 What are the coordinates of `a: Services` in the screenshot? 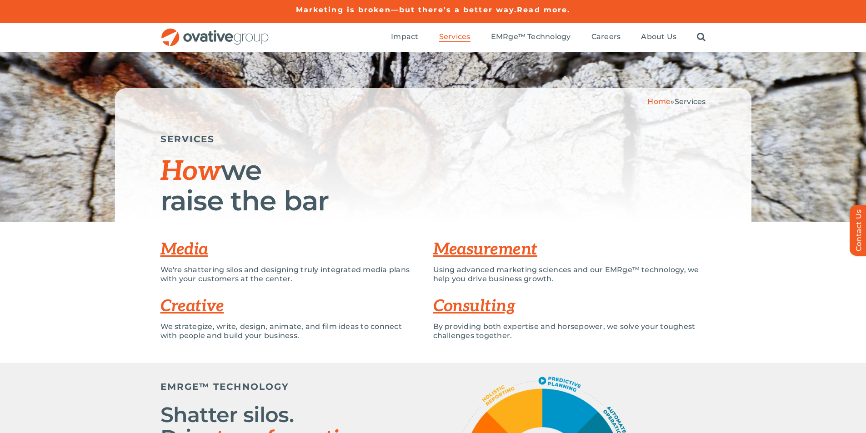 It's located at (455, 37).